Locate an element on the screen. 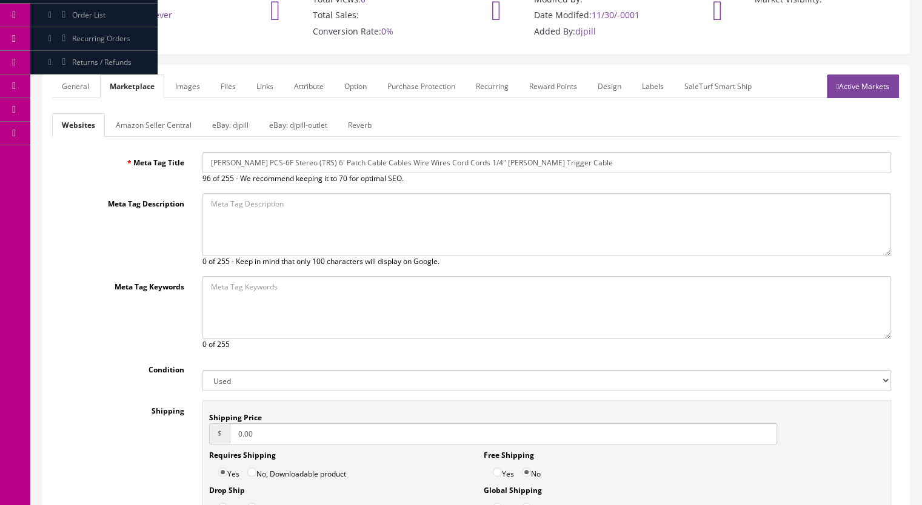 The image size is (922, 505). label: Drop Ship is located at coordinates (227, 488).